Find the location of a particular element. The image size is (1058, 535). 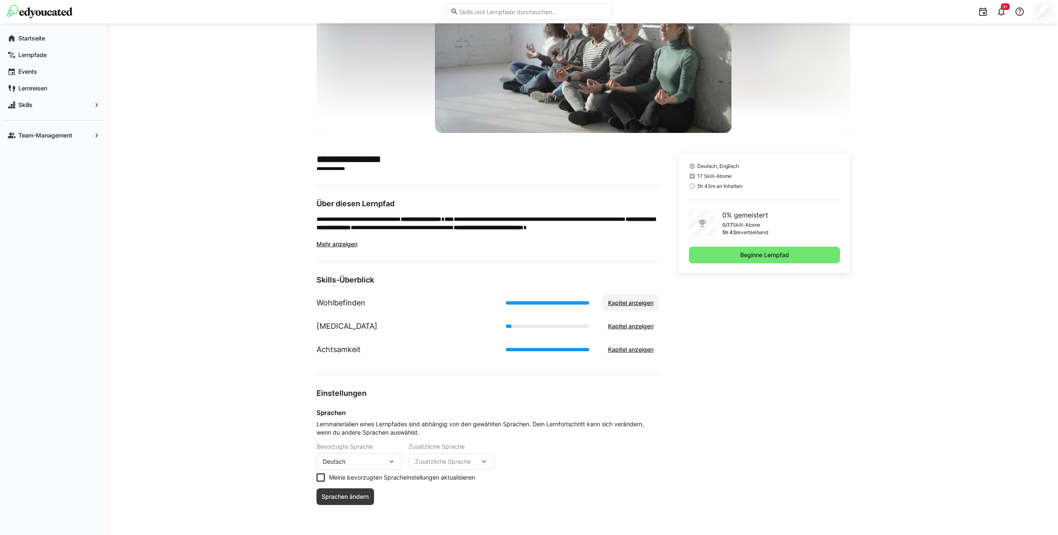

h4: Sprachen is located at coordinates (488, 413).